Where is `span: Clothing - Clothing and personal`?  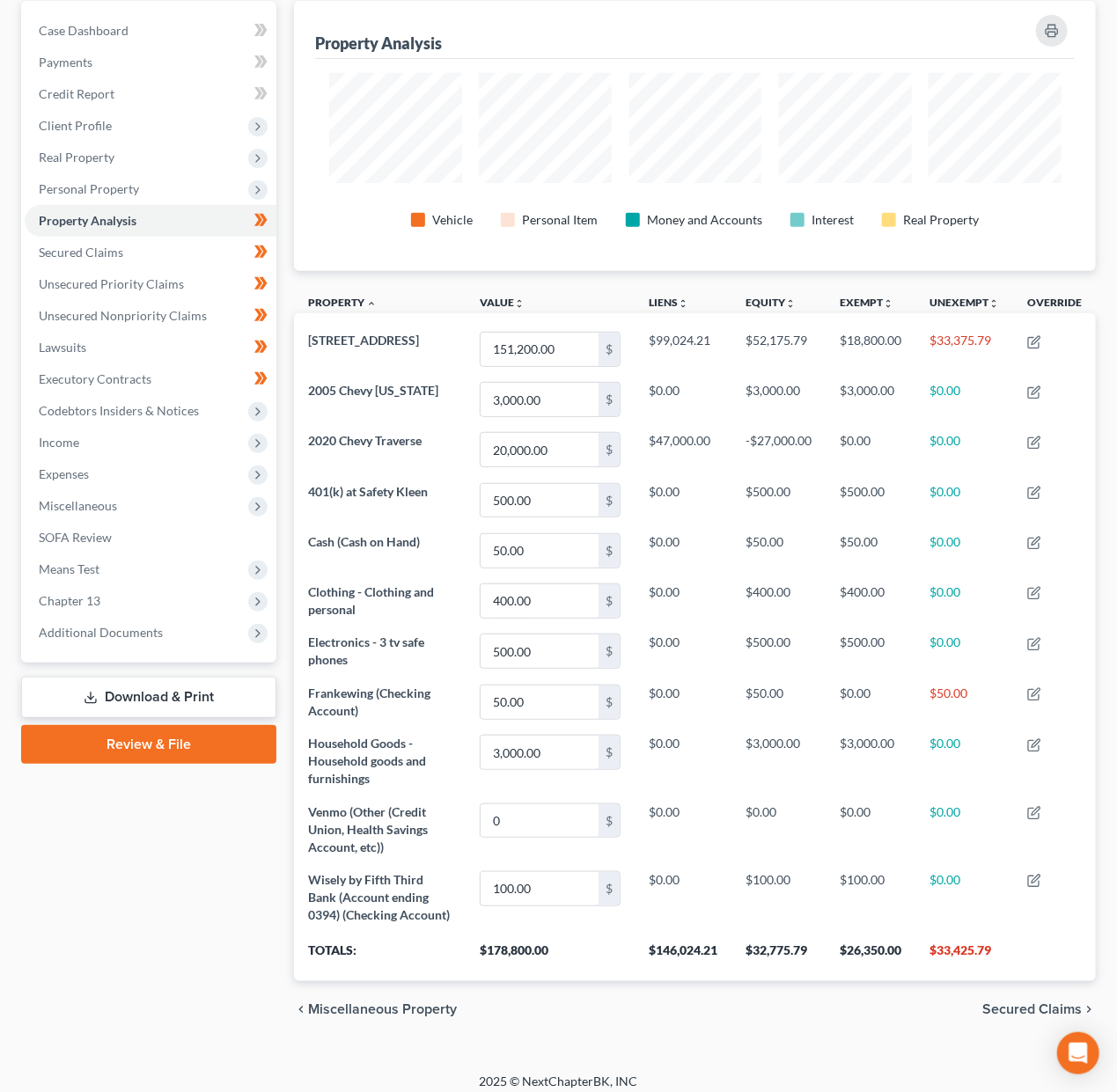 span: Clothing - Clothing and personal is located at coordinates (371, 601).